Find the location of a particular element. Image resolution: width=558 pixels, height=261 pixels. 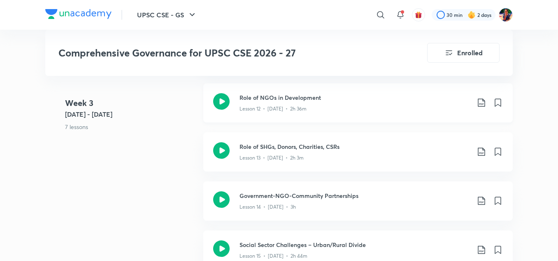

button: Enrolled is located at coordinates (464, 53).